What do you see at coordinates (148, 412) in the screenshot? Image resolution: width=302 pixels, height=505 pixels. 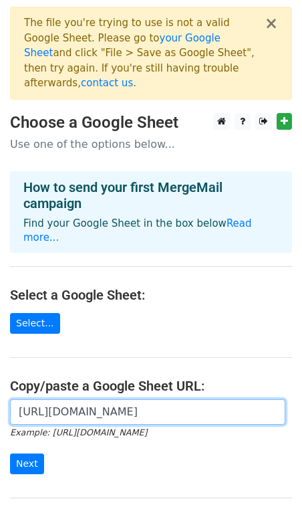 I see `input: Paste your Google Sheet URL here` at bounding box center [148, 412].